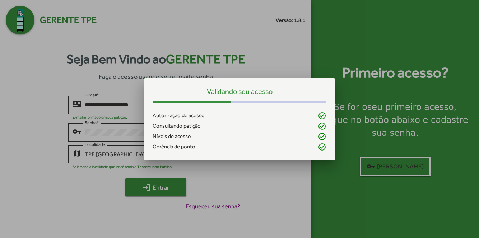 The width and height of the screenshot is (479, 238). What do you see at coordinates (178, 116) in the screenshot?
I see `span: Autorização de acesso` at bounding box center [178, 116].